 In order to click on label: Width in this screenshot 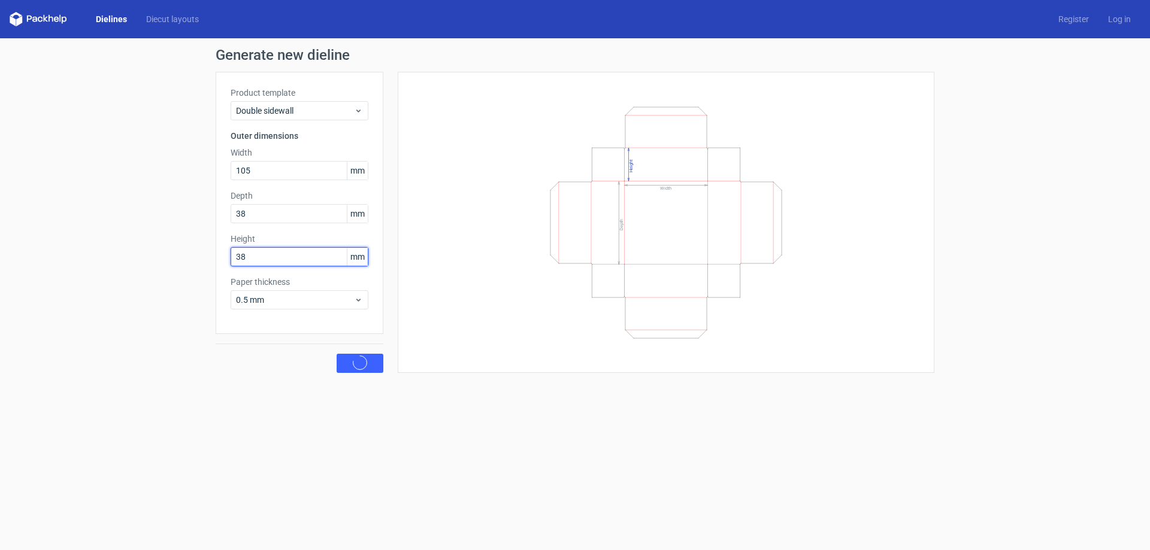, I will do `click(299, 153)`.